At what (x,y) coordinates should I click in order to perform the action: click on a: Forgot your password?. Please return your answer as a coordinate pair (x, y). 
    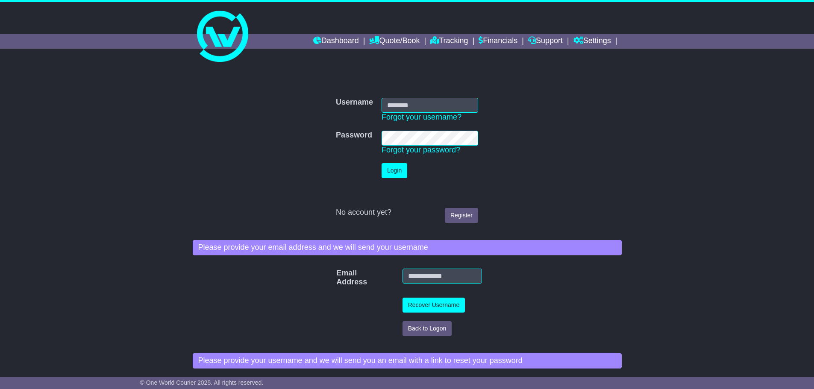
    Looking at the image, I should click on (421, 150).